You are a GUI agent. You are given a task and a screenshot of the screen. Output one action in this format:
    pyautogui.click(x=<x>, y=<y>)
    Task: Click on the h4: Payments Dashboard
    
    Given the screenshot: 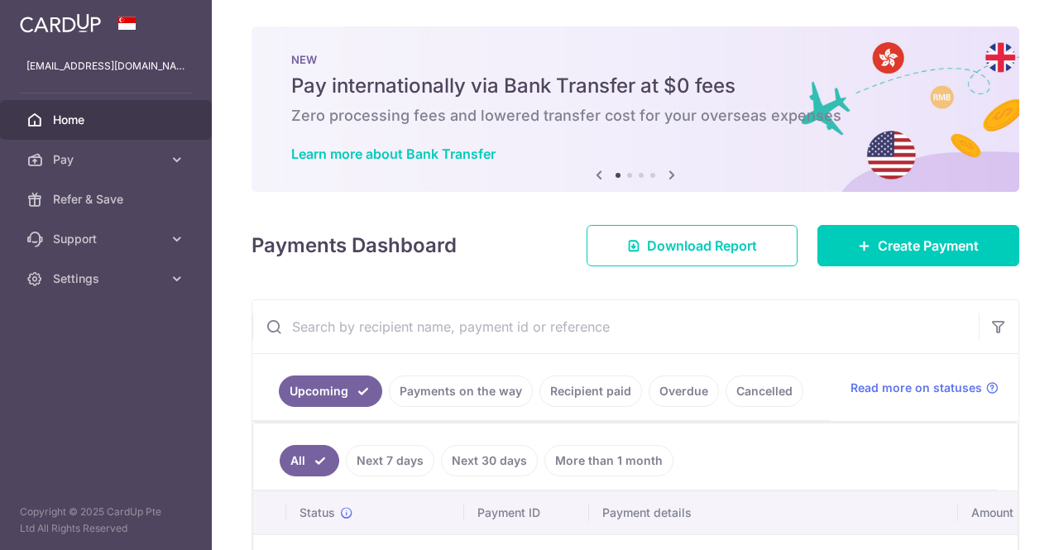 What is the action you would take?
    pyautogui.click(x=354, y=246)
    